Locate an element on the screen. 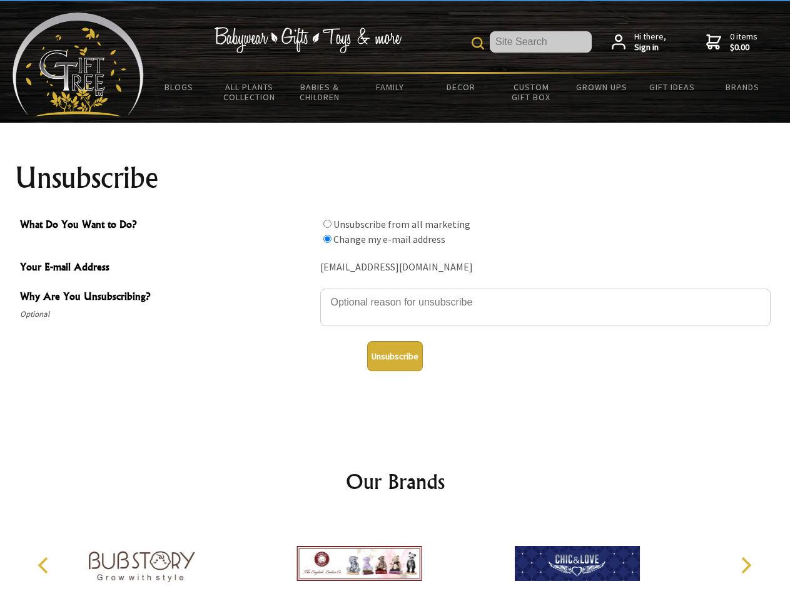 The width and height of the screenshot is (790, 601). img: Babyware - Gifts - Toys and more... is located at coordinates (78, 64).